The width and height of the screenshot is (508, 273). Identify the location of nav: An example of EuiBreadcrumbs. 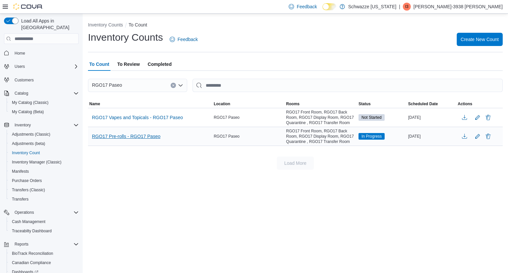
(295, 25).